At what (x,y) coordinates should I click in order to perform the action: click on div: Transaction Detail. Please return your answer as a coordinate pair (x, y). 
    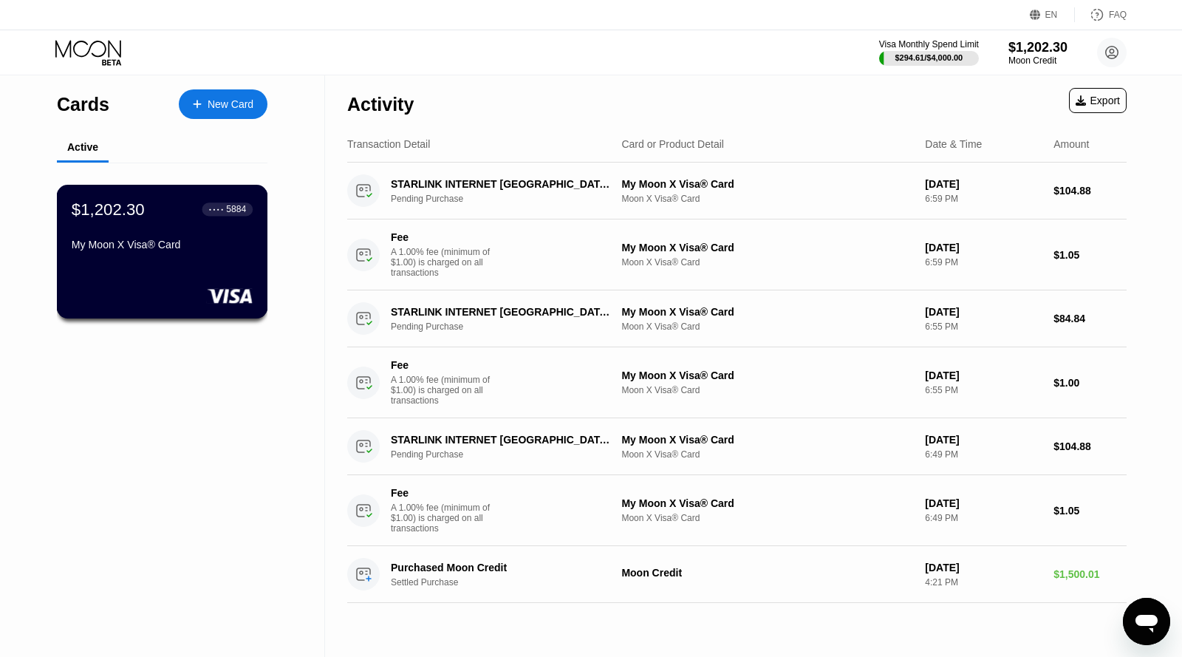
    Looking at the image, I should click on (389, 144).